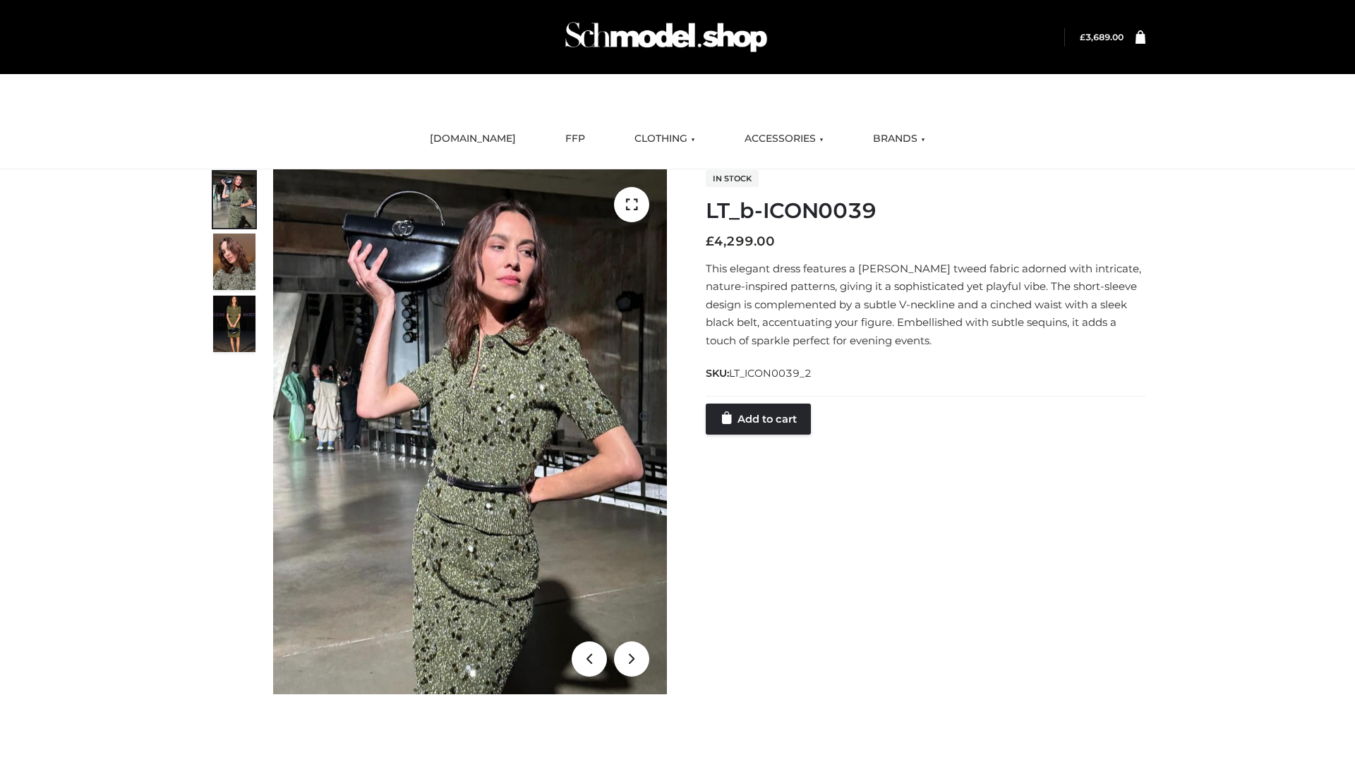 This screenshot has height=762, width=1355. I want to click on h1: LT_b-ICON0039, so click(925, 211).